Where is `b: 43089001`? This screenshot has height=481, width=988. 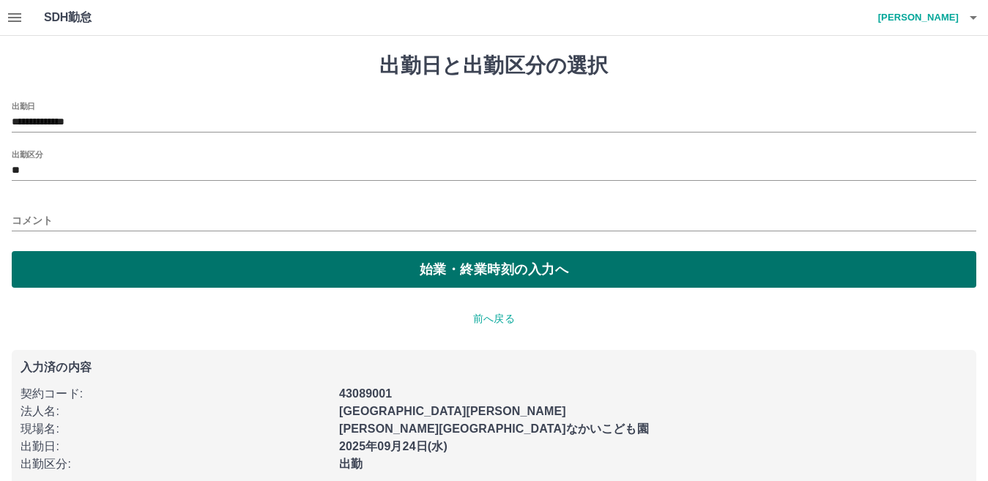 b: 43089001 is located at coordinates (365, 393).